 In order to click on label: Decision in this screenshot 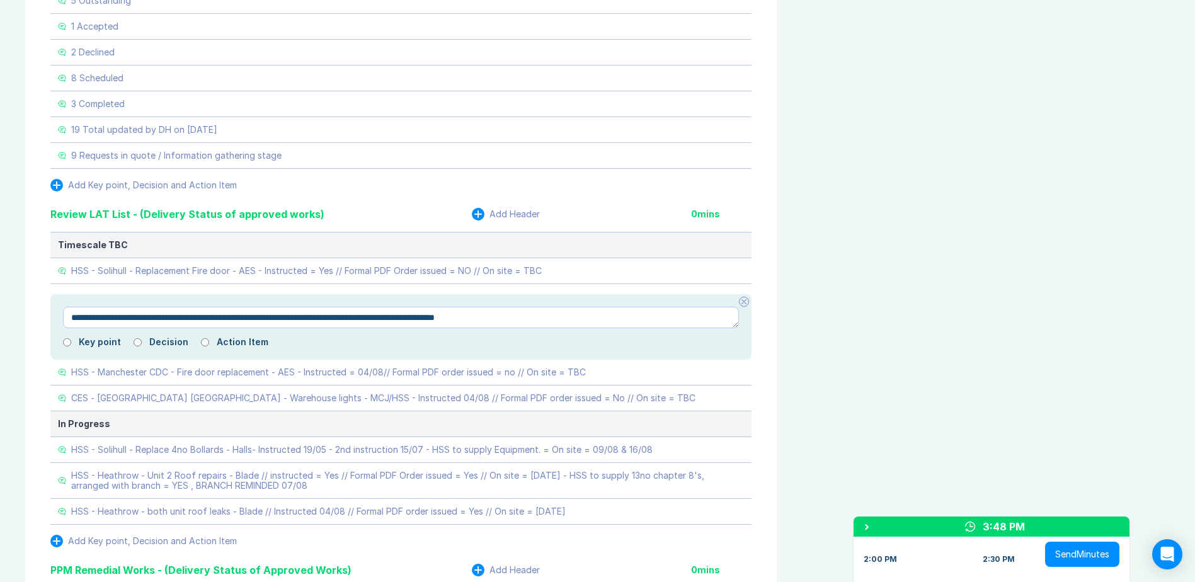, I will do `click(169, 342)`.